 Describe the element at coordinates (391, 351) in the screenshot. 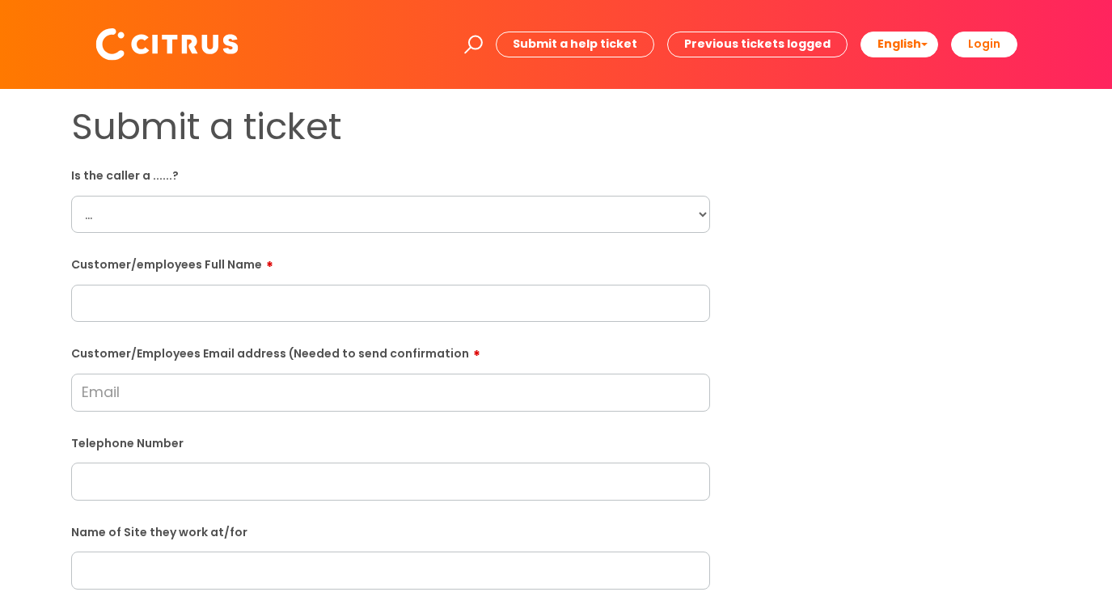

I see `label: Customer/Employees Email address (Needed to send confirmation` at that location.